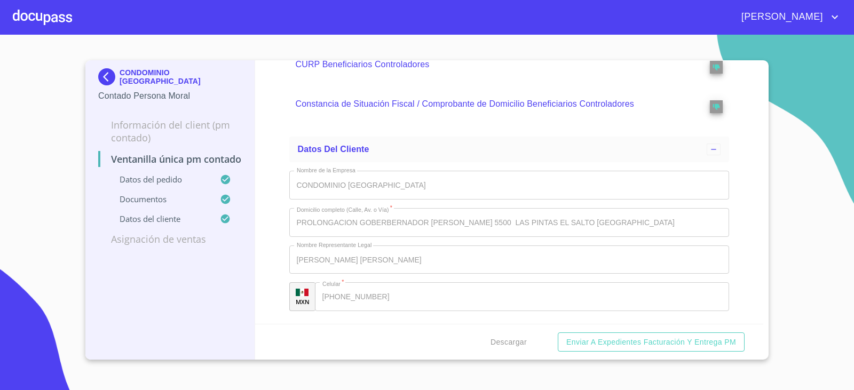  Describe the element at coordinates (303, 302) in the screenshot. I see `p: MXN` at that location.